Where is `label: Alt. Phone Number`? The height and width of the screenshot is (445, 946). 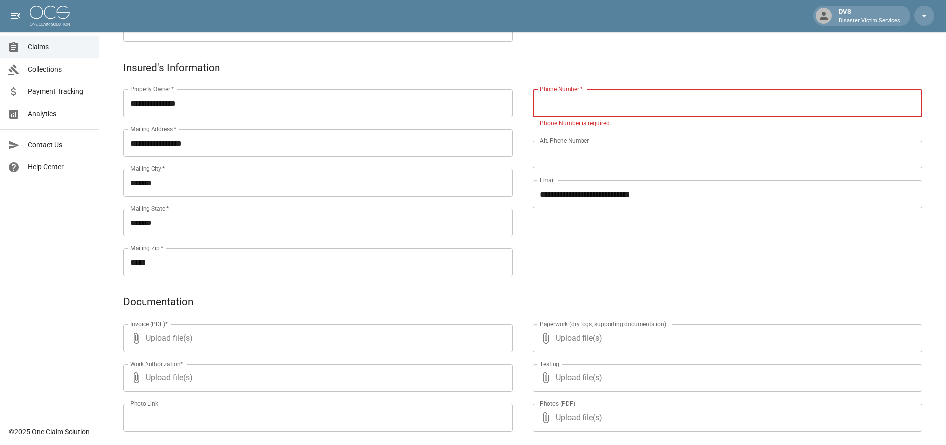
label: Alt. Phone Number is located at coordinates (564, 140).